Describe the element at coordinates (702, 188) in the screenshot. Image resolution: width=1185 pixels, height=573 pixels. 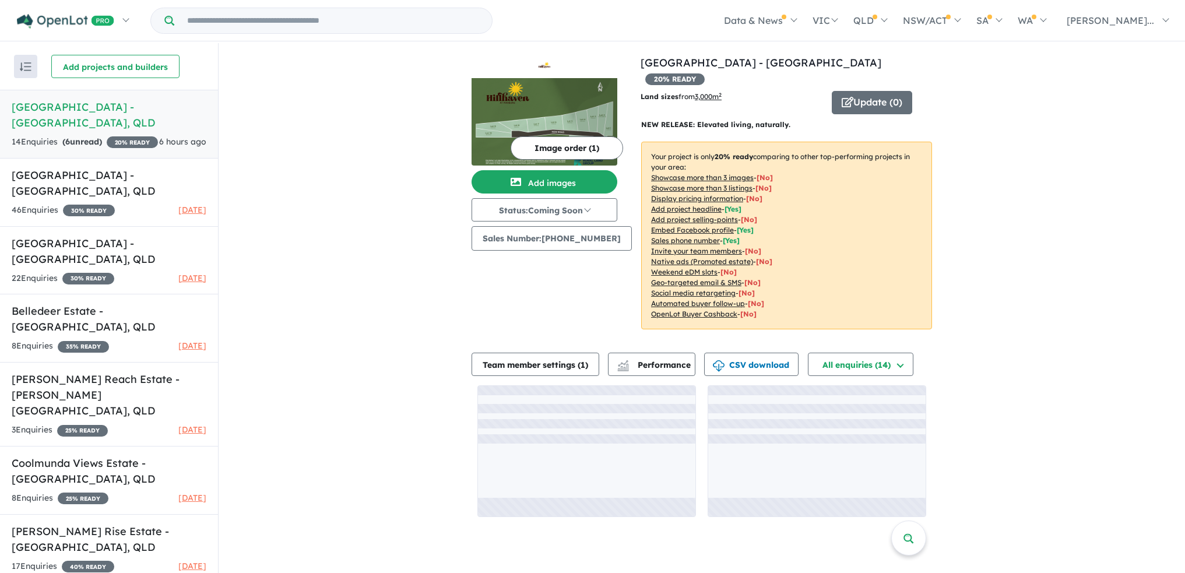
I see `u: Showcase more than 3 listings` at that location.